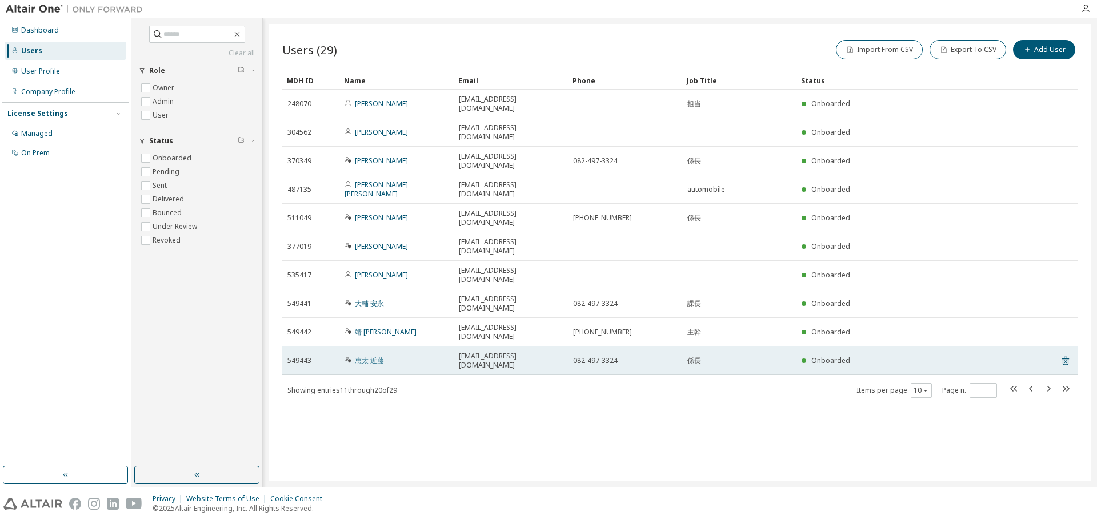 The width and height of the screenshot is (1097, 520). Describe the element at coordinates (31, 51) in the screenshot. I see `div: Users` at that location.